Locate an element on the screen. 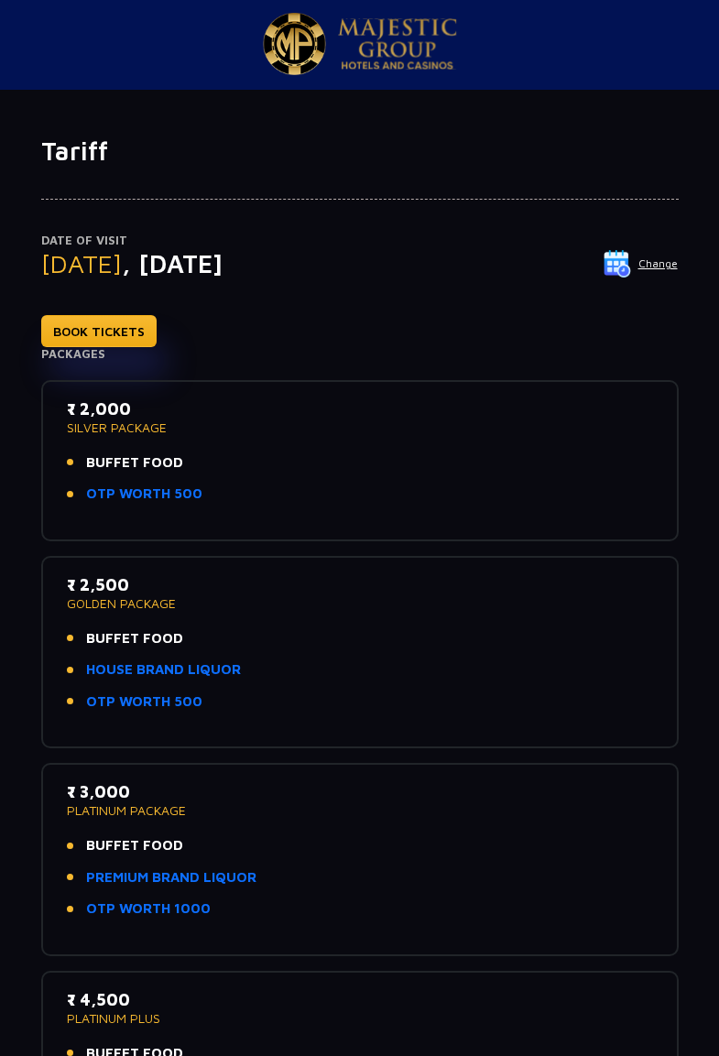 The image size is (719, 1056). h4: Packages is located at coordinates (360, 354).